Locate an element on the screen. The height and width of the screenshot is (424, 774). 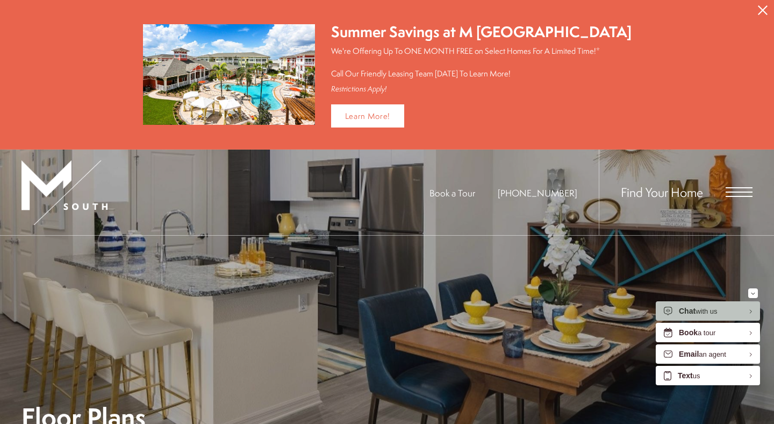
a: Find Your Home is located at coordinates (662, 192).